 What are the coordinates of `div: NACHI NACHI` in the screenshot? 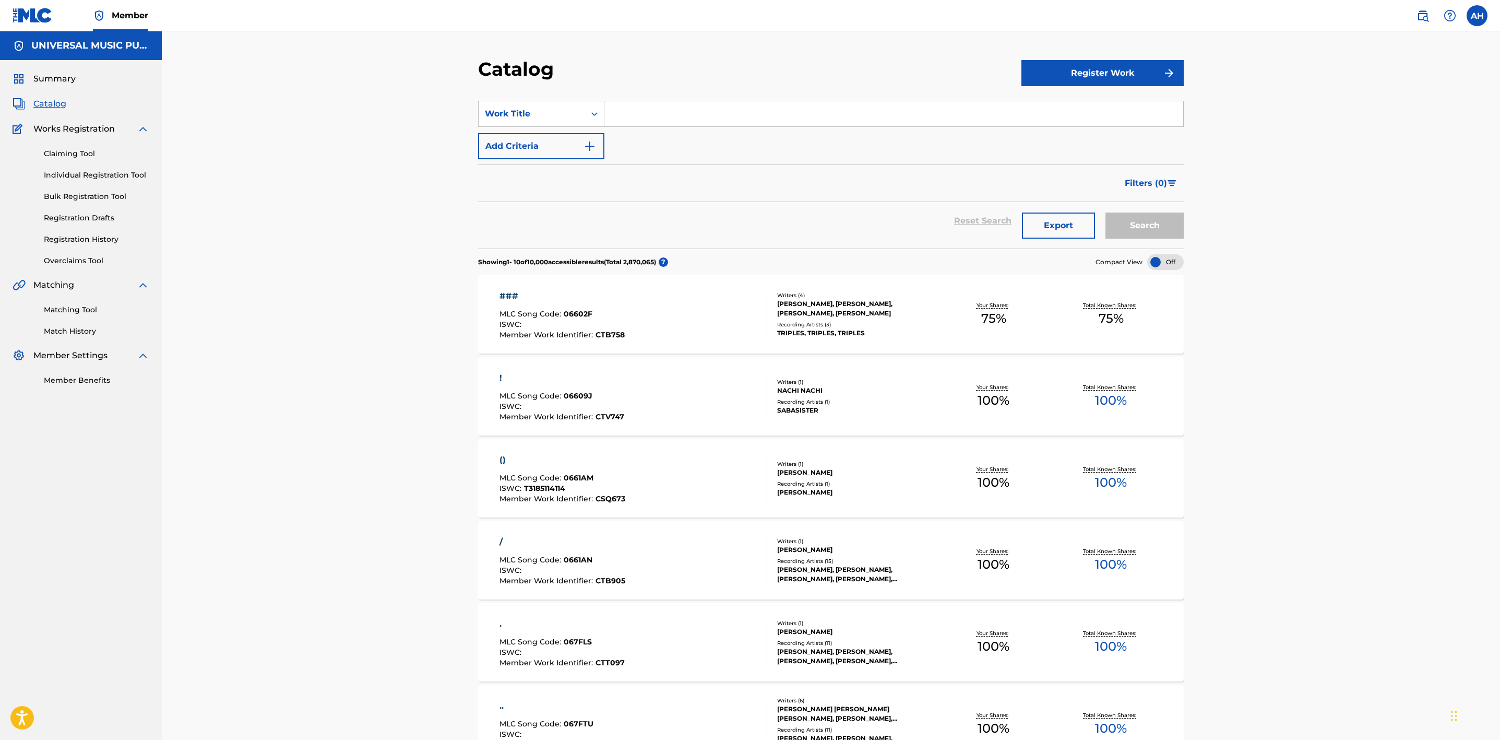 It's located at (856, 390).